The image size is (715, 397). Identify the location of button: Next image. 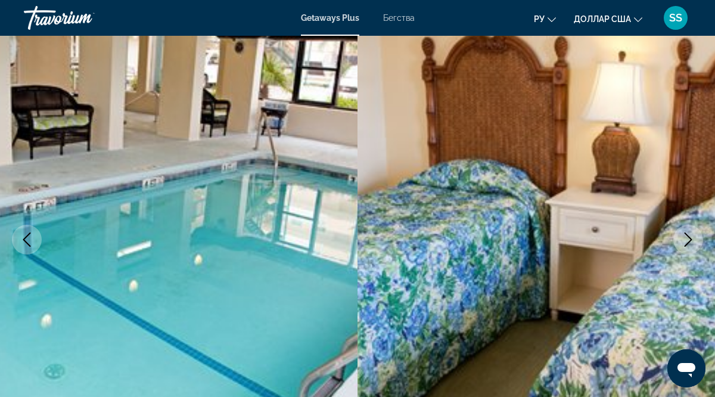
(689, 240).